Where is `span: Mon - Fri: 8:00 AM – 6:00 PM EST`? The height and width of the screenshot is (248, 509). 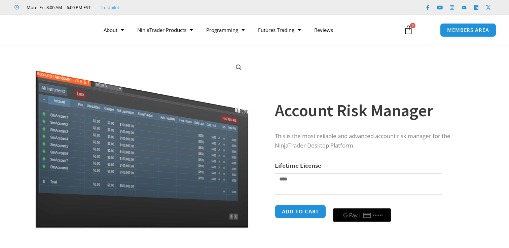 span: Mon - Fri: 8:00 AM – 6:00 PM EST is located at coordinates (58, 7).